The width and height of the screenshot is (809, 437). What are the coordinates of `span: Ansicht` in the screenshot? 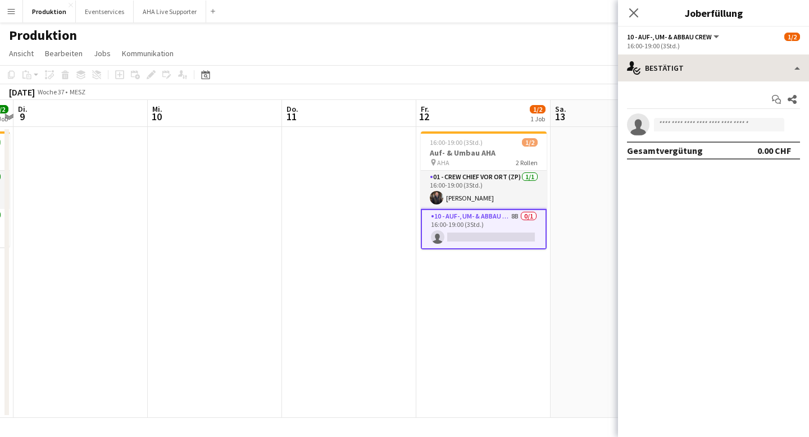 It's located at (21, 53).